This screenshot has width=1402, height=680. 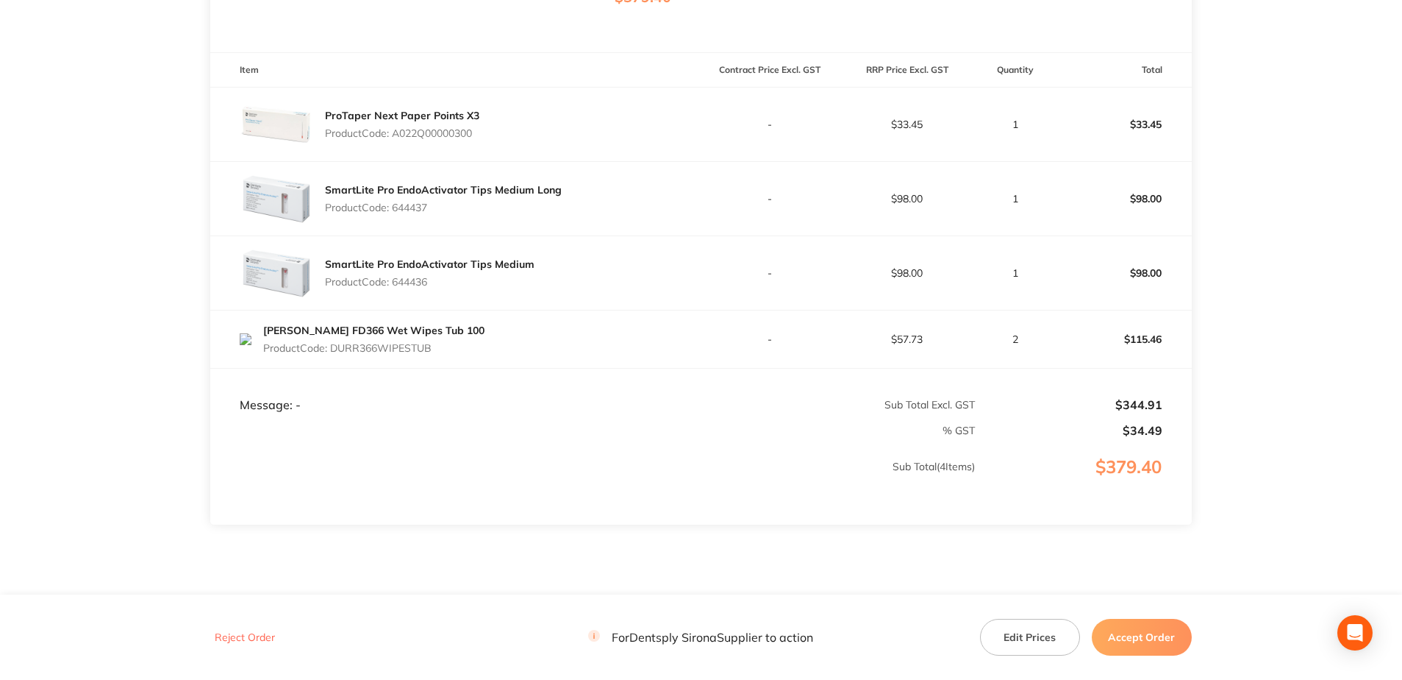 What do you see at coordinates (1142, 637) in the screenshot?
I see `button: Accept Order` at bounding box center [1142, 637].